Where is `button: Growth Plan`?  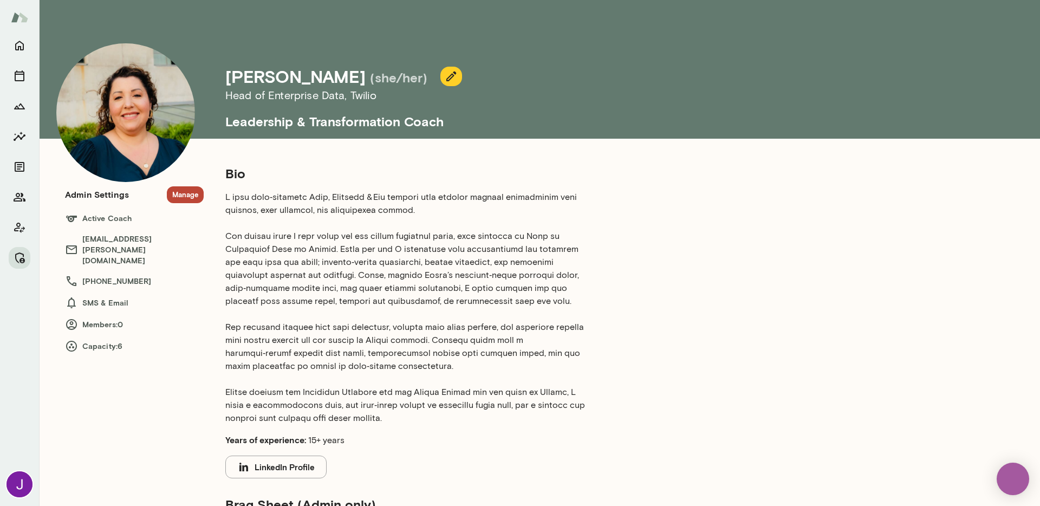
button: Growth Plan is located at coordinates (20, 106).